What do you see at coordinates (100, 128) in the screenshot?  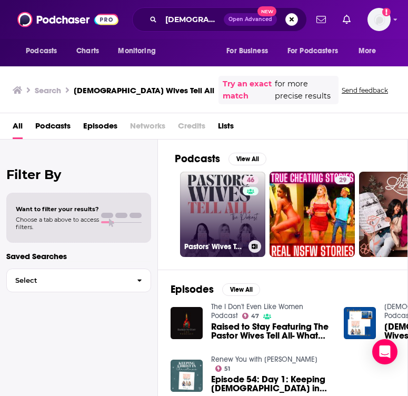 I see `a: Episodes` at bounding box center [100, 128].